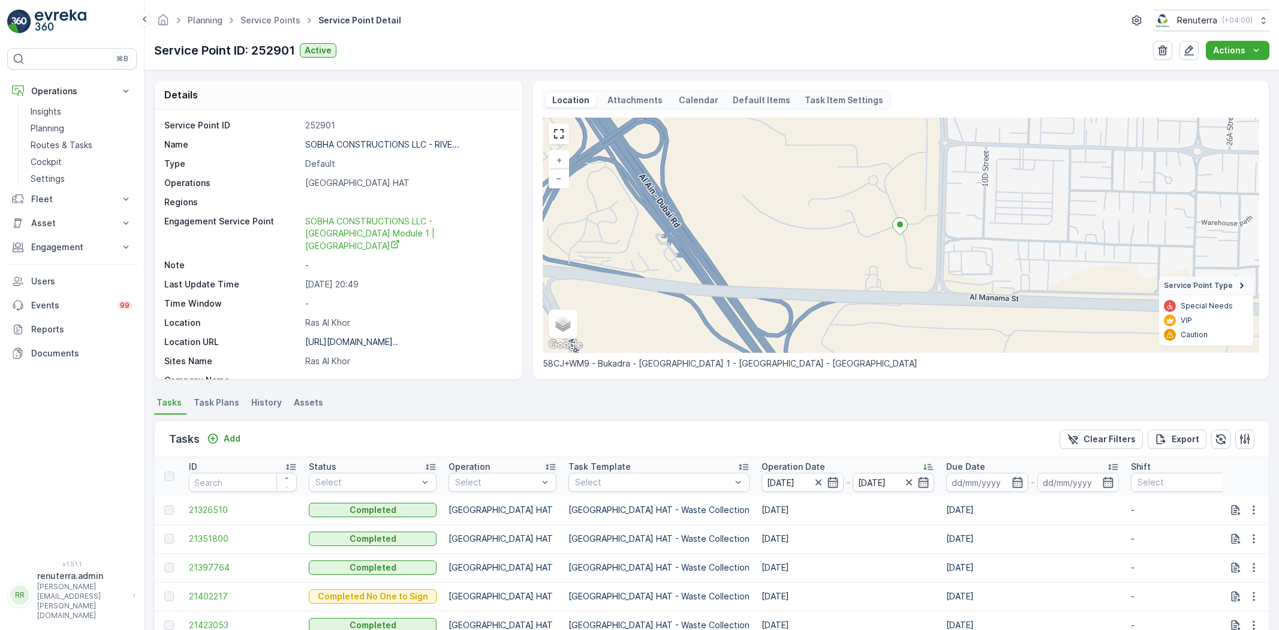  What do you see at coordinates (72, 199) in the screenshot?
I see `p: Fleet` at bounding box center [72, 199].